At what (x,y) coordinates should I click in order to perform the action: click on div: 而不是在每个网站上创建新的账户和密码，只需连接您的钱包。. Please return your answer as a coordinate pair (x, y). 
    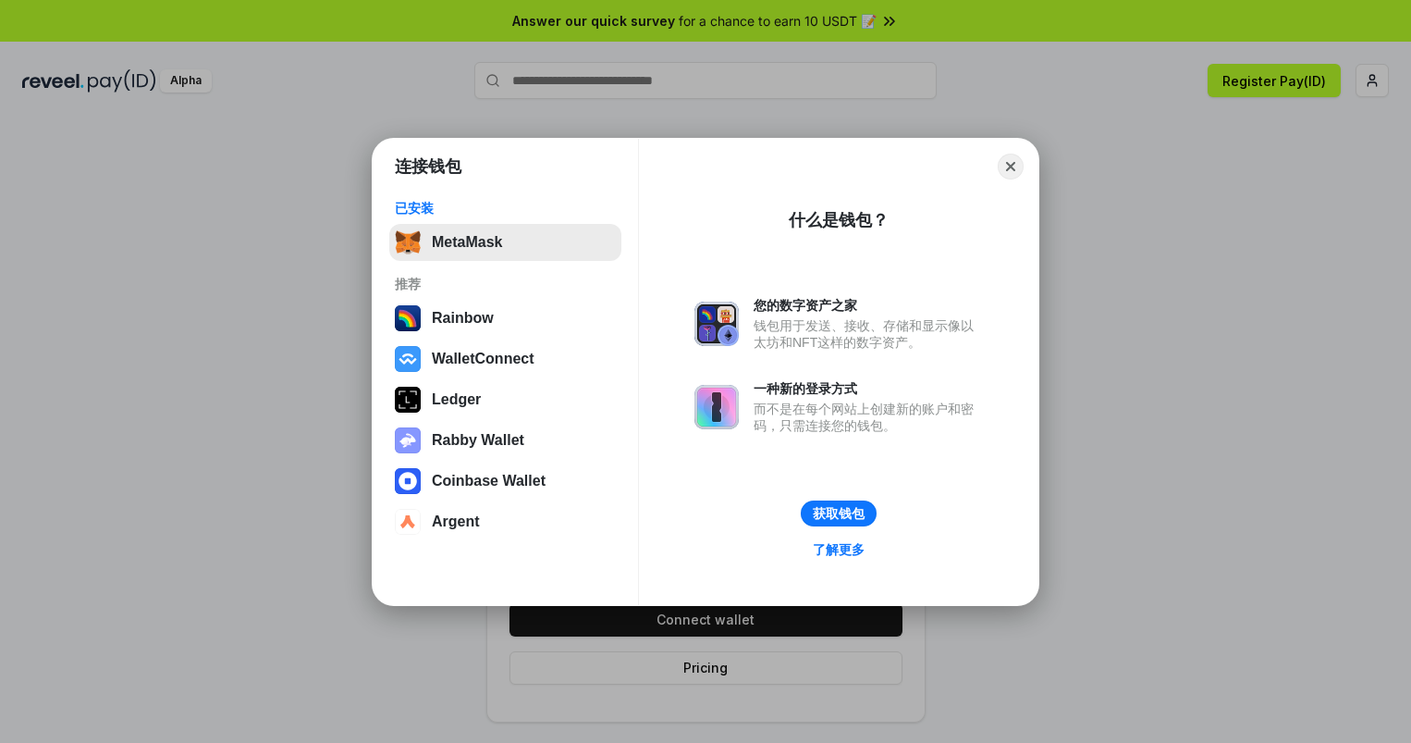
    Looking at the image, I should click on (869, 417).